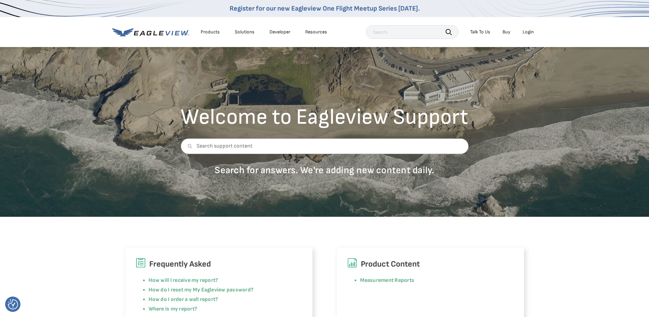 Image resolution: width=649 pixels, height=317 pixels. I want to click on input: Search, so click(412, 32).